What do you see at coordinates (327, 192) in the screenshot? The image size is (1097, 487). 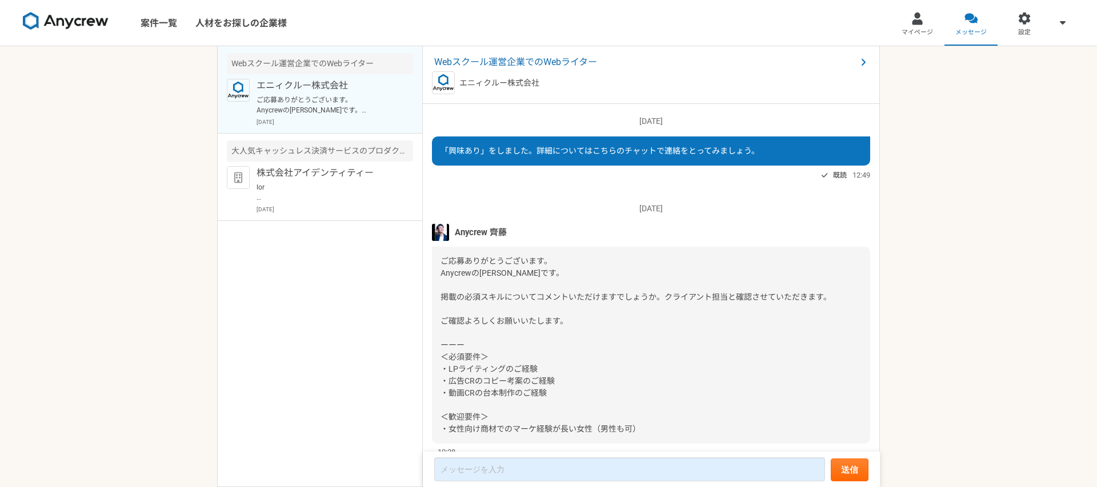 I see `p: lor ipsumdolors。 ametconsectet、adipiscingelitse。 doeiusmodtemporincid、utlaboreetdo。 maGNaaliquaen...` at bounding box center [327, 192].